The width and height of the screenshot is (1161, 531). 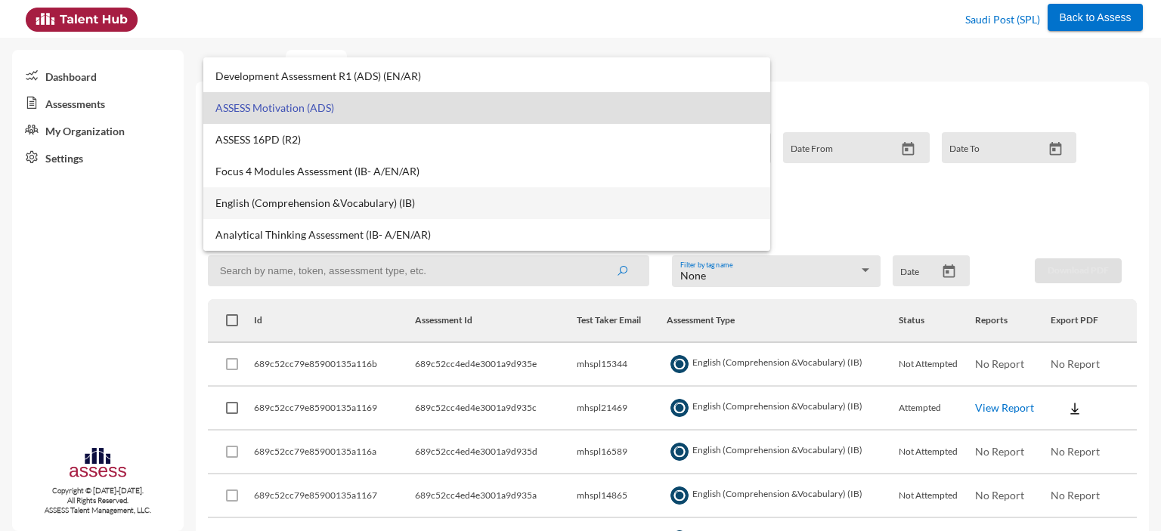 I want to click on span: Focus 4 Modules Assessment (IB- A/EN/AR), so click(x=487, y=172).